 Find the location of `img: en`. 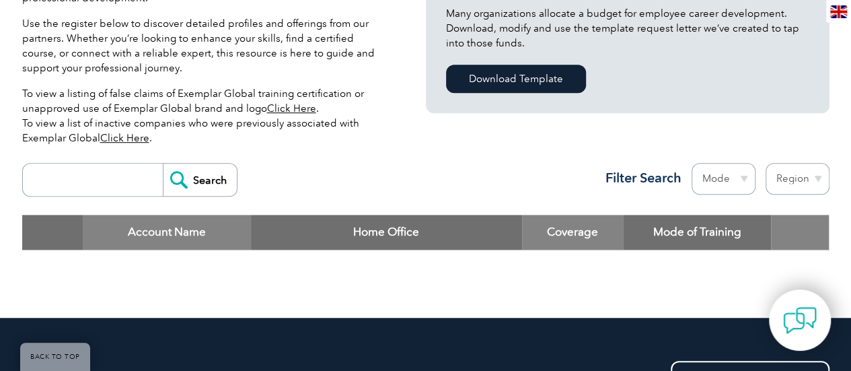

img: en is located at coordinates (838, 11).